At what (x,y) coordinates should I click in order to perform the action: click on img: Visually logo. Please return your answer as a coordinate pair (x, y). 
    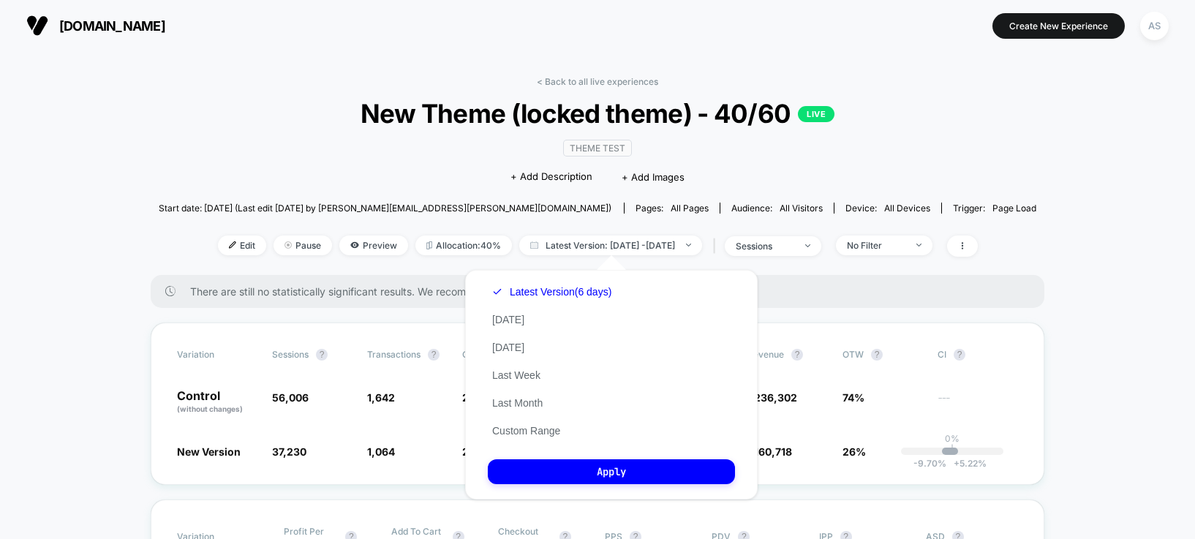
    Looking at the image, I should click on (37, 26).